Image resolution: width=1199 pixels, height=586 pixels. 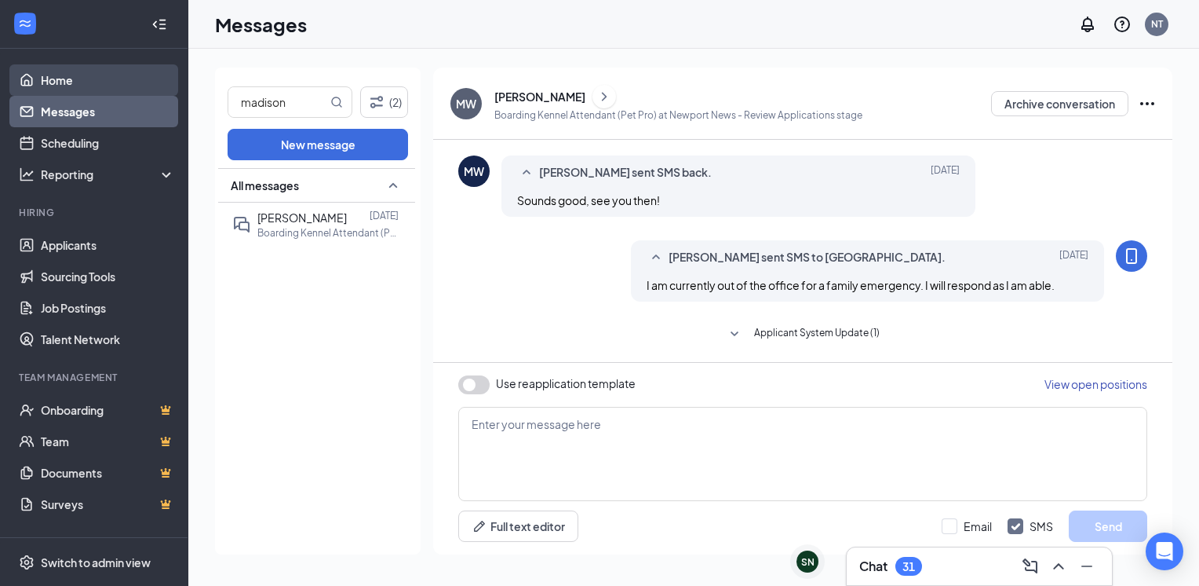 What do you see at coordinates (1122, 24) in the screenshot?
I see `svg: QuestionInfo` at bounding box center [1122, 24].